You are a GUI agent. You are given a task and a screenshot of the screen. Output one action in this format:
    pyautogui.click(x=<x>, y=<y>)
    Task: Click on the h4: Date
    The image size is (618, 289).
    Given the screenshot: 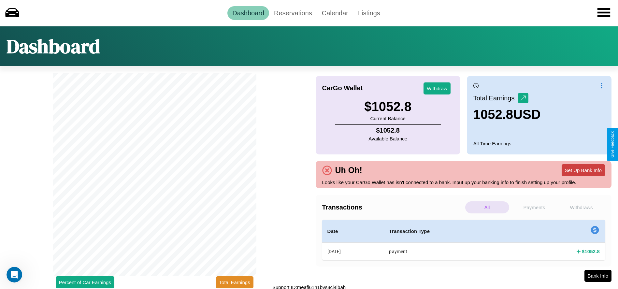 What is the action you would take?
    pyautogui.click(x=353, y=231)
    